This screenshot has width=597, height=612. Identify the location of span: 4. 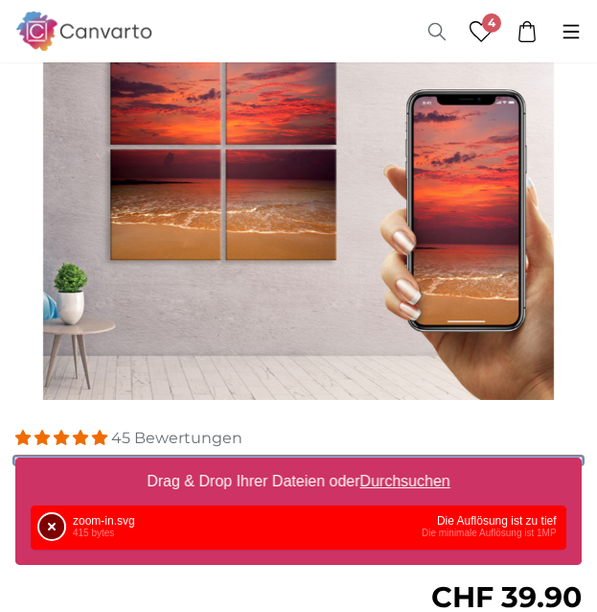
(492, 23).